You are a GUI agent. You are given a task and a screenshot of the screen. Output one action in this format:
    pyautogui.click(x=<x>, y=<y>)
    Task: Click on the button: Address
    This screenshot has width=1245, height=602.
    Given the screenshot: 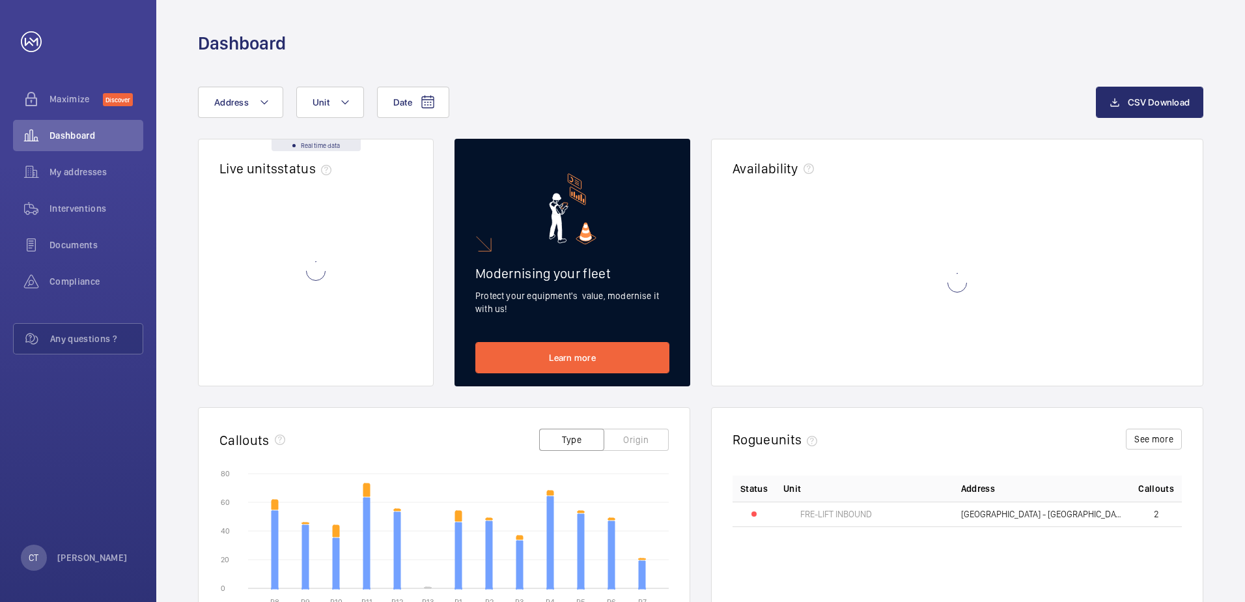 What is the action you would take?
    pyautogui.click(x=240, y=102)
    